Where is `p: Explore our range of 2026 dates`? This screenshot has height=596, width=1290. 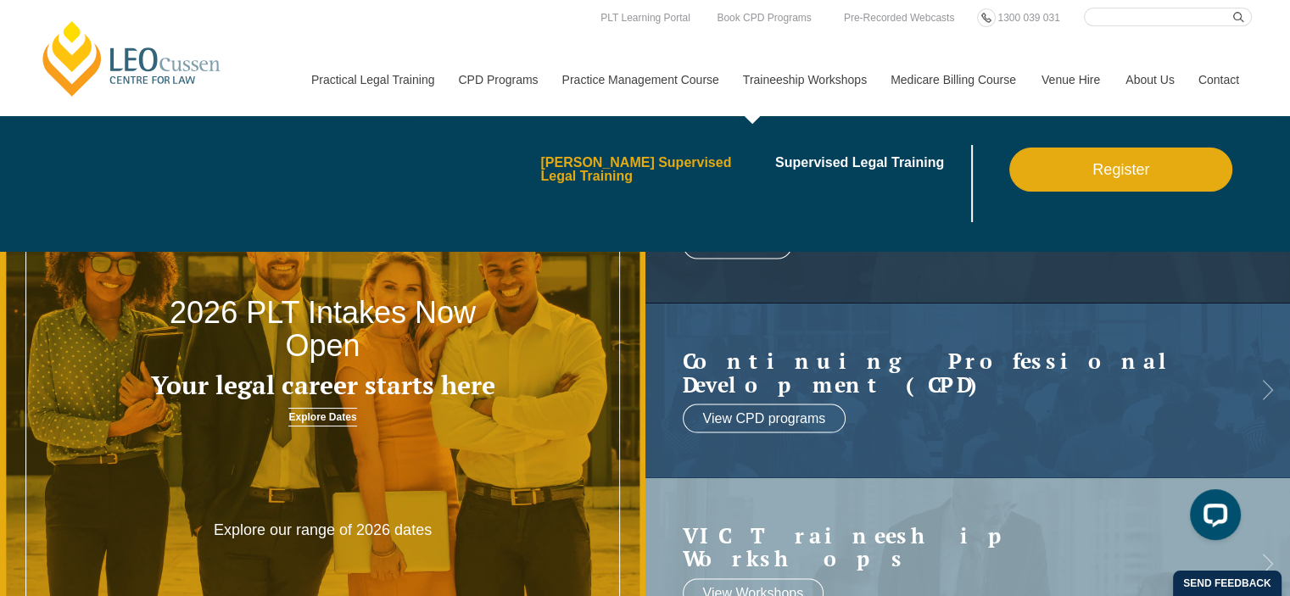
p: Explore our range of 2026 dates is located at coordinates (322, 530).